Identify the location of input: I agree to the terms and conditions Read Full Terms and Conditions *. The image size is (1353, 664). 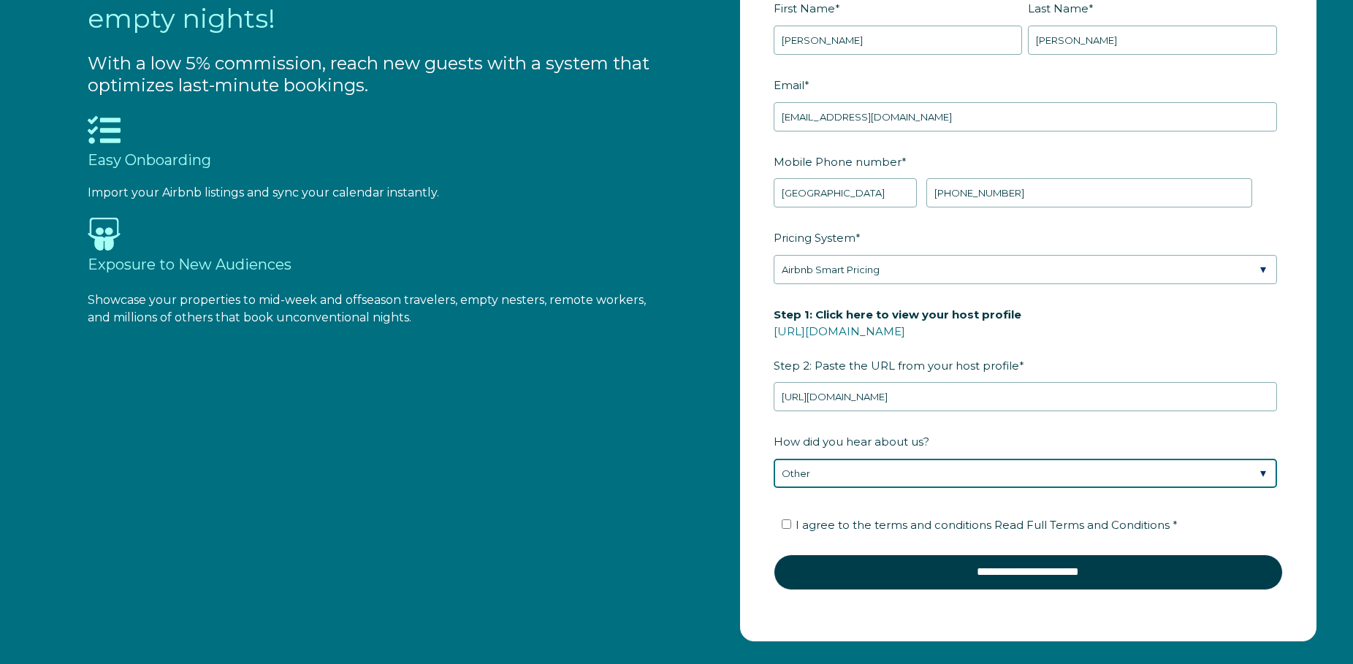
(786, 524).